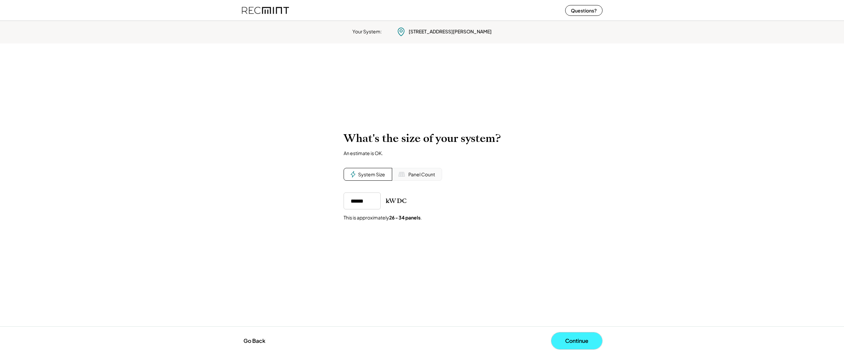  What do you see at coordinates (422, 175) in the screenshot?
I see `div: Panel Count` at bounding box center [422, 175].